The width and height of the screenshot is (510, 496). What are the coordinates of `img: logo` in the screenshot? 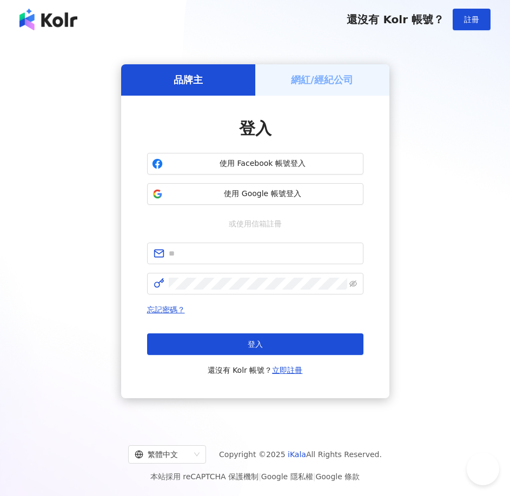 It's located at (48, 19).